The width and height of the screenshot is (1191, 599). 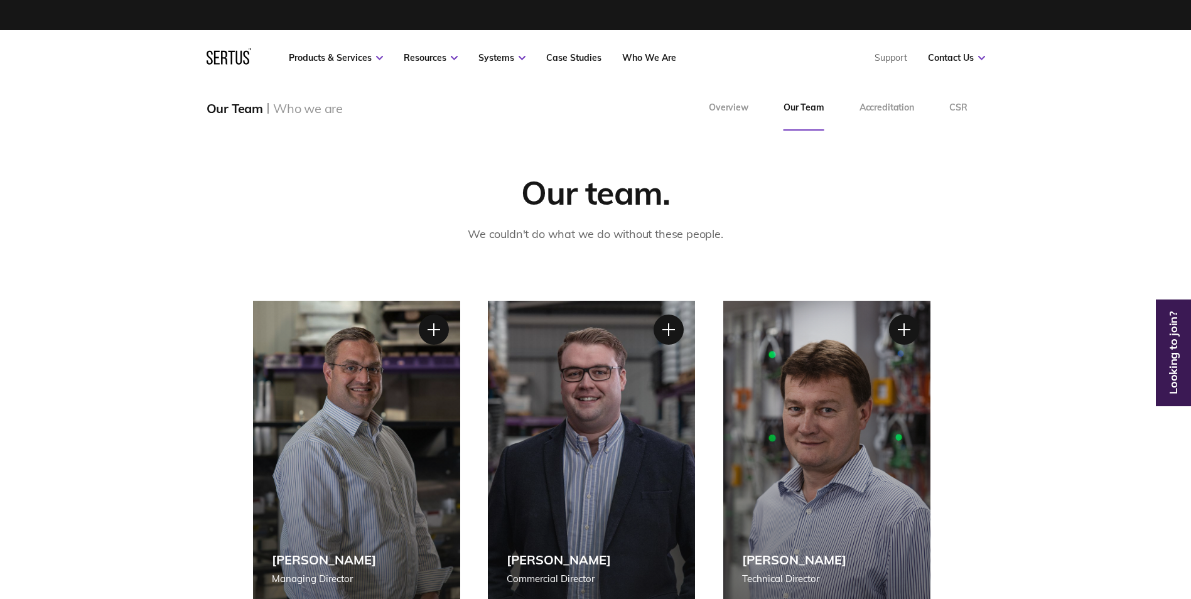 What do you see at coordinates (502, 58) in the screenshot?
I see `a: Systems` at bounding box center [502, 58].